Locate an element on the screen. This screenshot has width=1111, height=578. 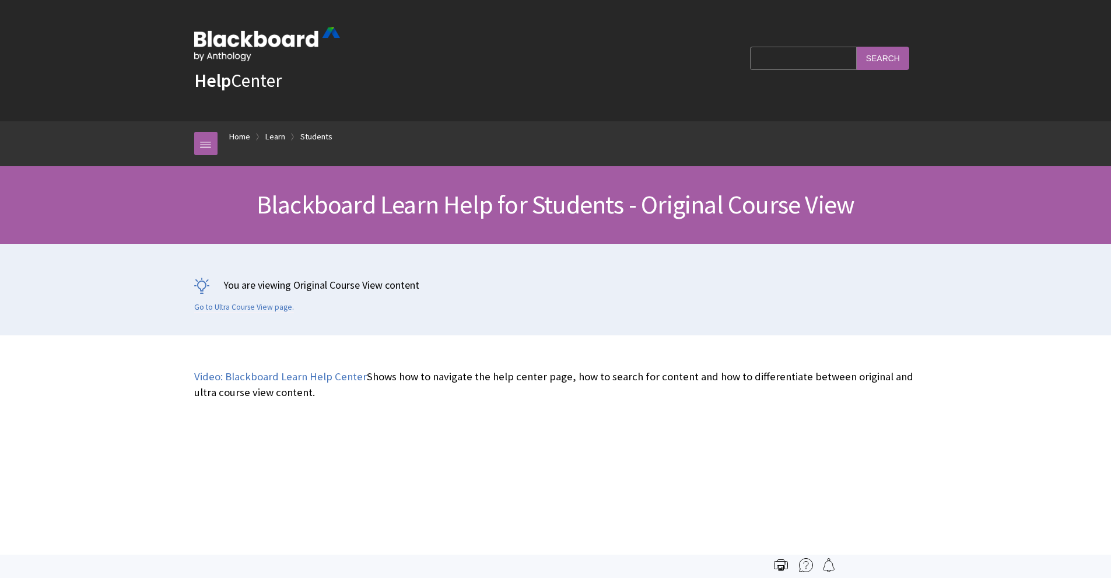
img: Blackboard by Anthology is located at coordinates (267, 44).